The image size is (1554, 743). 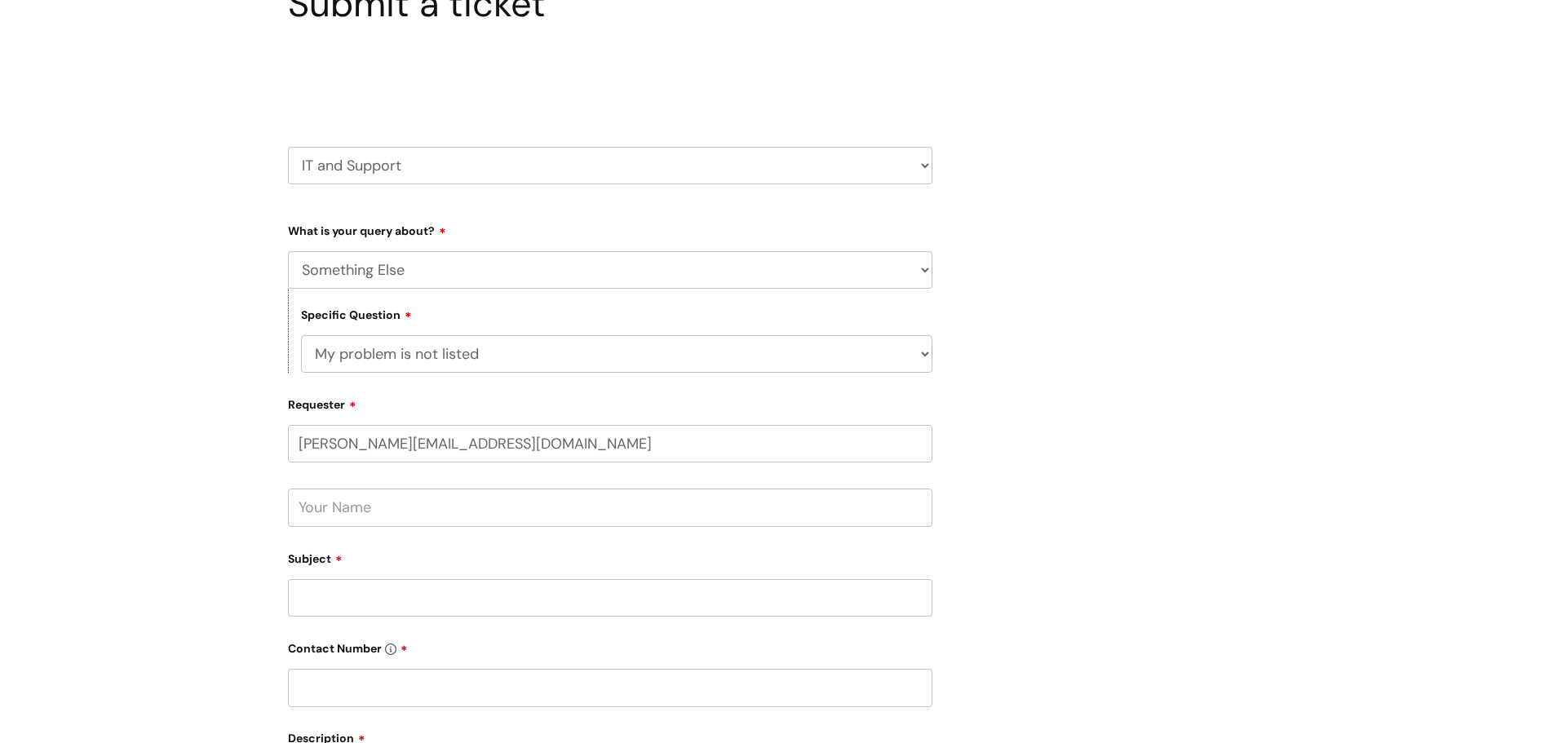 I want to click on label: Contact Number, so click(x=610, y=646).